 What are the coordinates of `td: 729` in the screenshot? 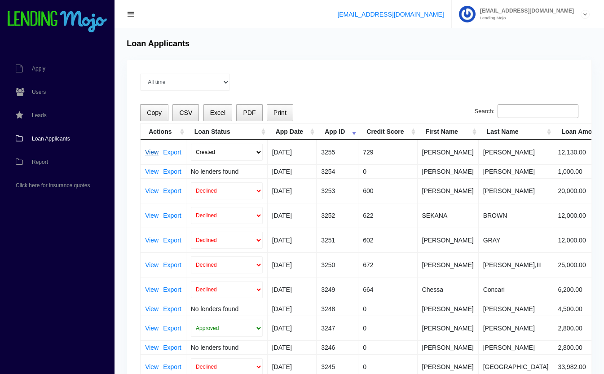 It's located at (388, 152).